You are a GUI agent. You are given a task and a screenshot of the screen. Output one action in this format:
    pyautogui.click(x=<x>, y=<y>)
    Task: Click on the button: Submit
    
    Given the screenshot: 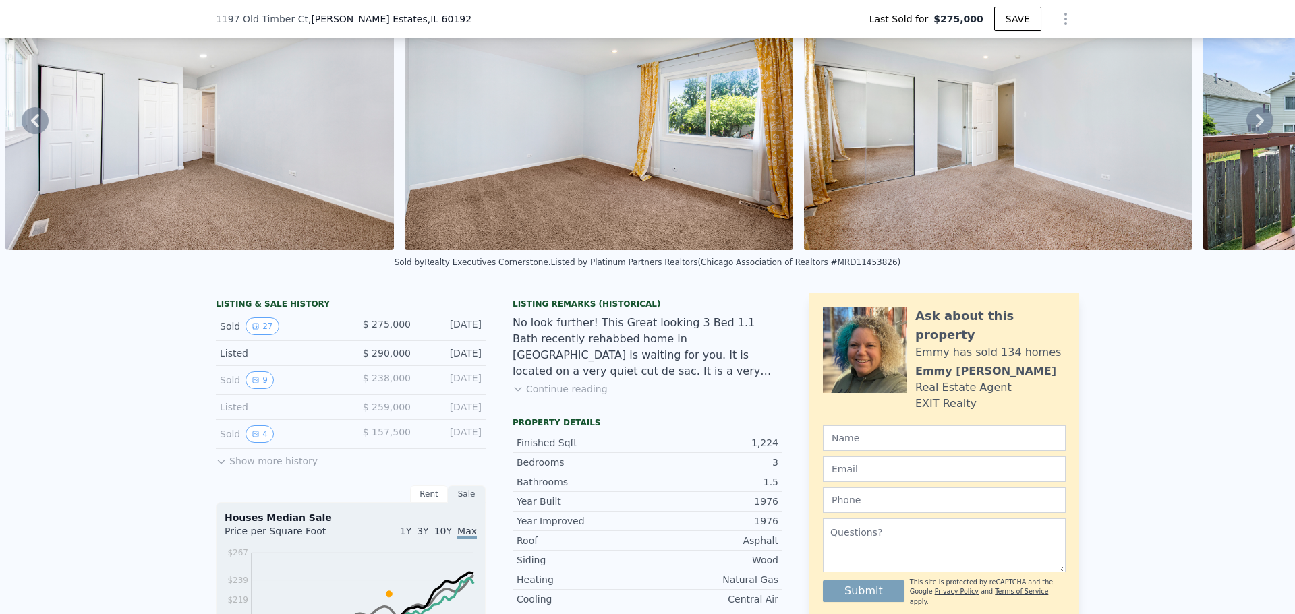 What is the action you would take?
    pyautogui.click(x=863, y=591)
    